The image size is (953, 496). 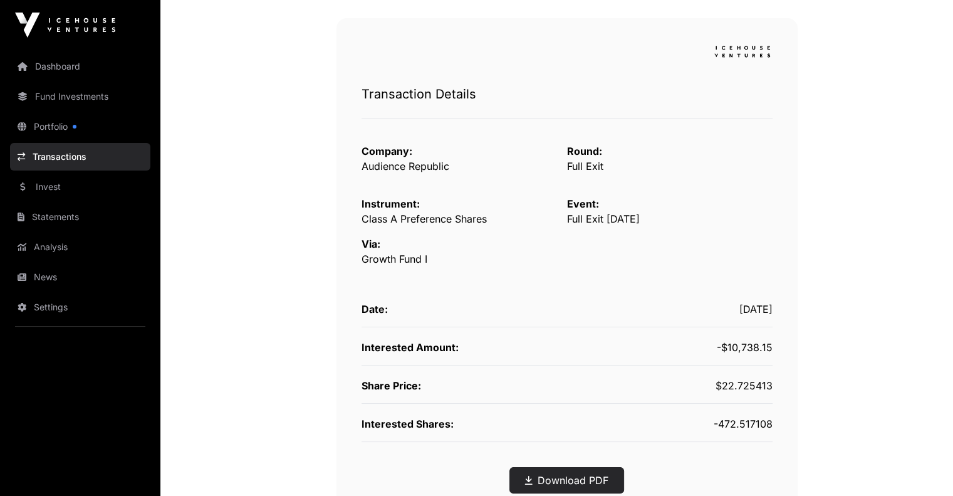 I want to click on a: Dashboard, so click(x=80, y=66).